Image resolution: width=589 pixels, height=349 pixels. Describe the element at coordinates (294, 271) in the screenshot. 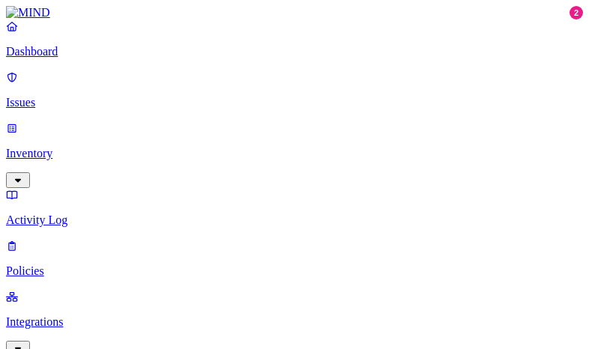

I see `p: Policies` at that location.